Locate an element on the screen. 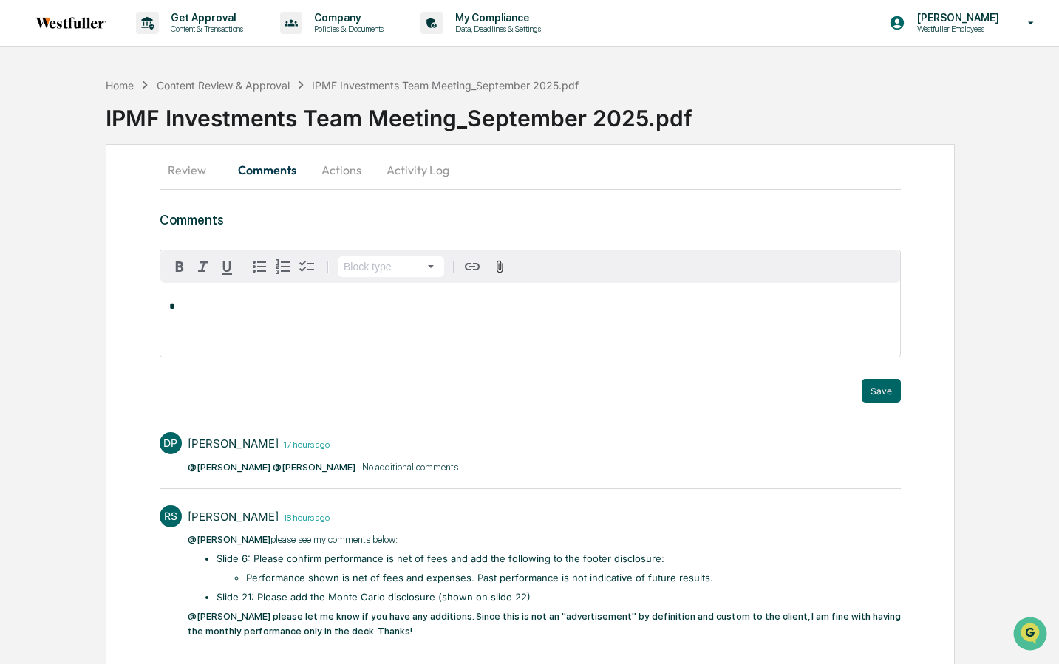 The image size is (1059, 664). time: Tuesday, September 16, 2025 at 5:50:02 PM EDT is located at coordinates (304, 516).